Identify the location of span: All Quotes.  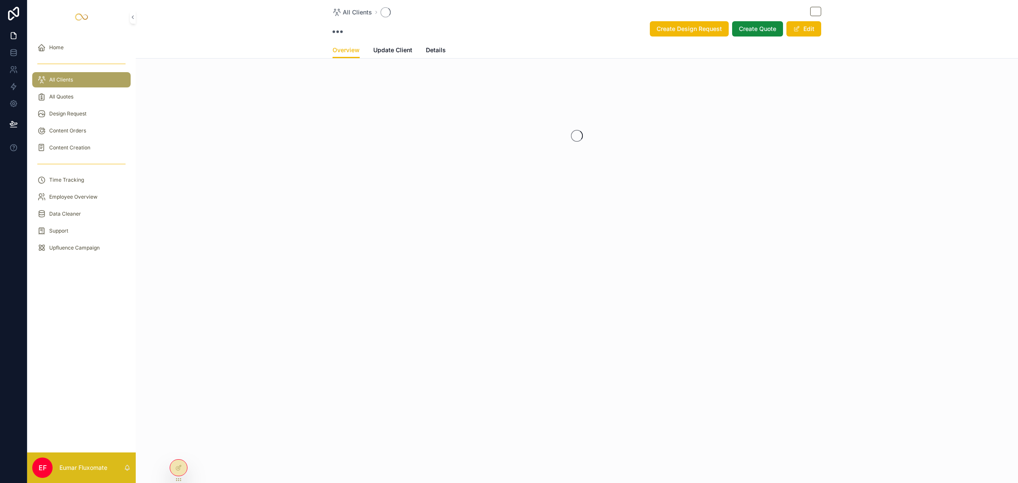
(61, 97).